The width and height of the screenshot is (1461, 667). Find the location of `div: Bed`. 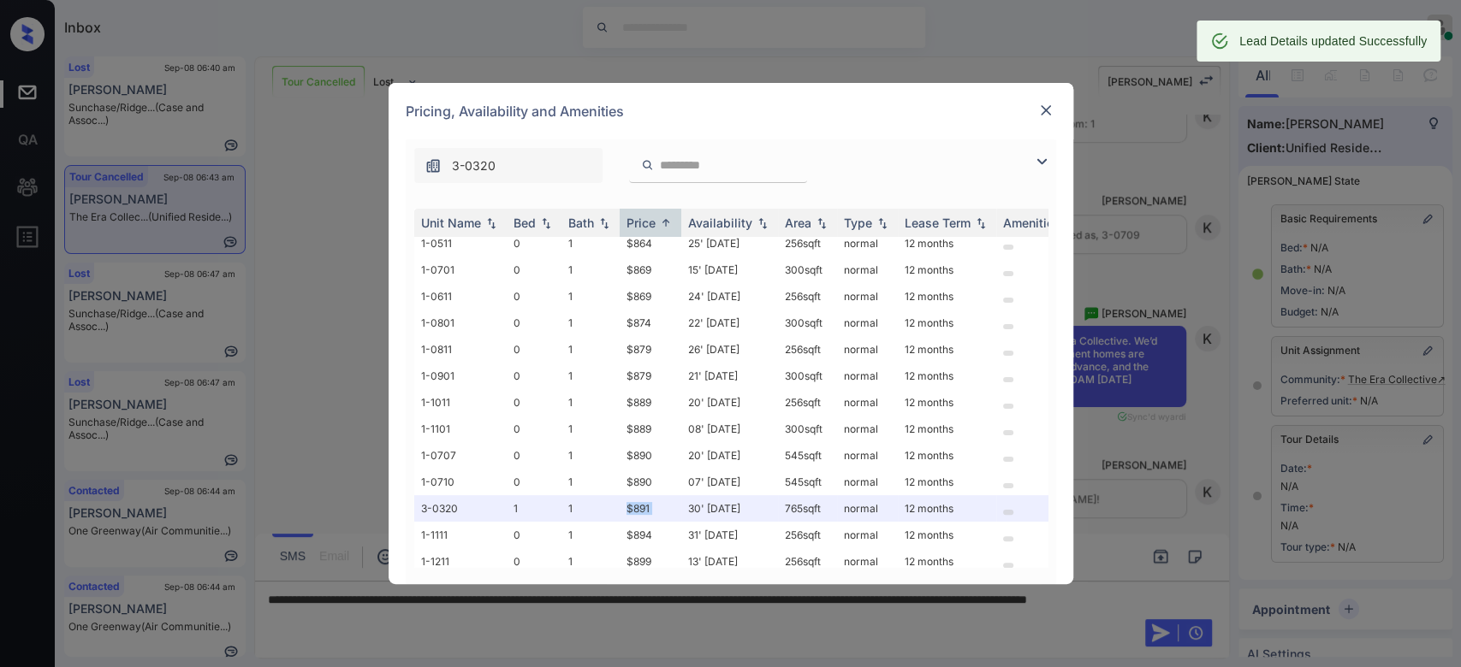

div: Bed is located at coordinates (525, 222).